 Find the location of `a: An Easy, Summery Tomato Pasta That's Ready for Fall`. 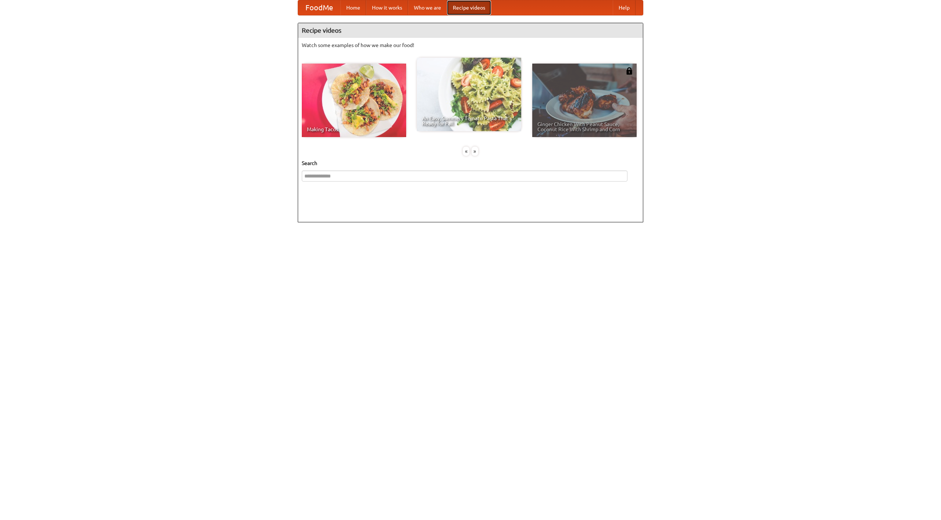

a: An Easy, Summery Tomato Pasta That's Ready for Fall is located at coordinates (469, 94).